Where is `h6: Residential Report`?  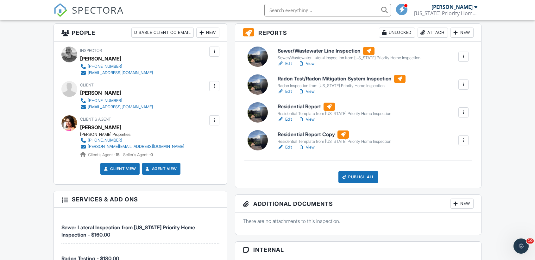
h6: Residential Report is located at coordinates (334, 107).